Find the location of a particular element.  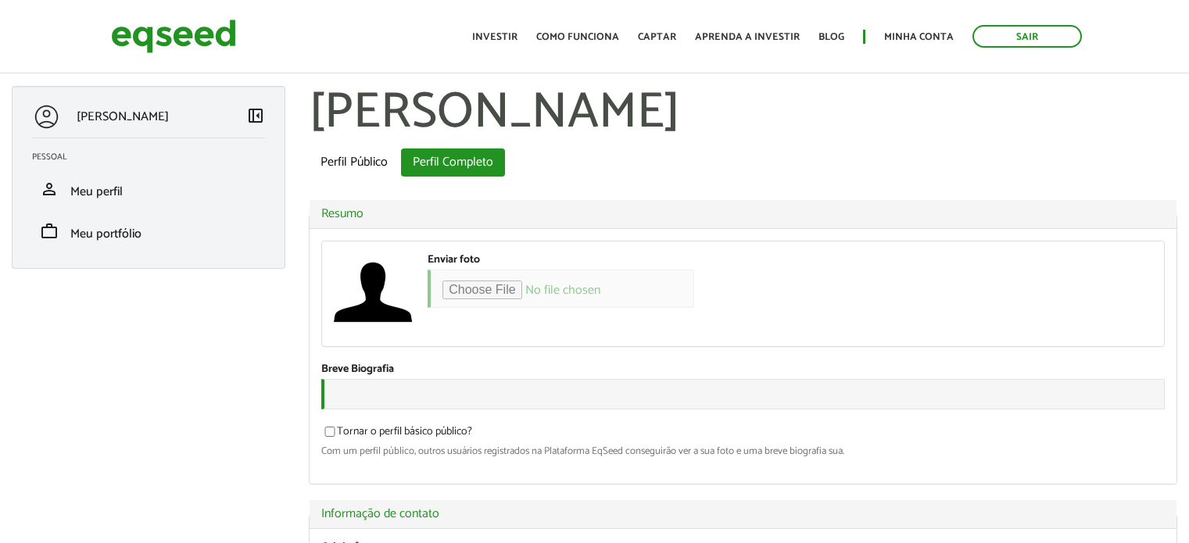

a: Colapsar menu is located at coordinates (256, 117).